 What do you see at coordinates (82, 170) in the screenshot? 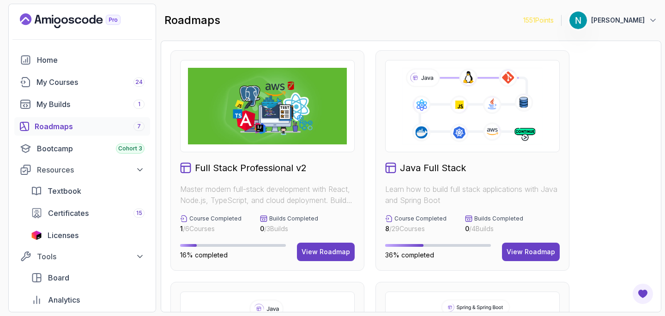
I see `button: Resources` at bounding box center [82, 170].